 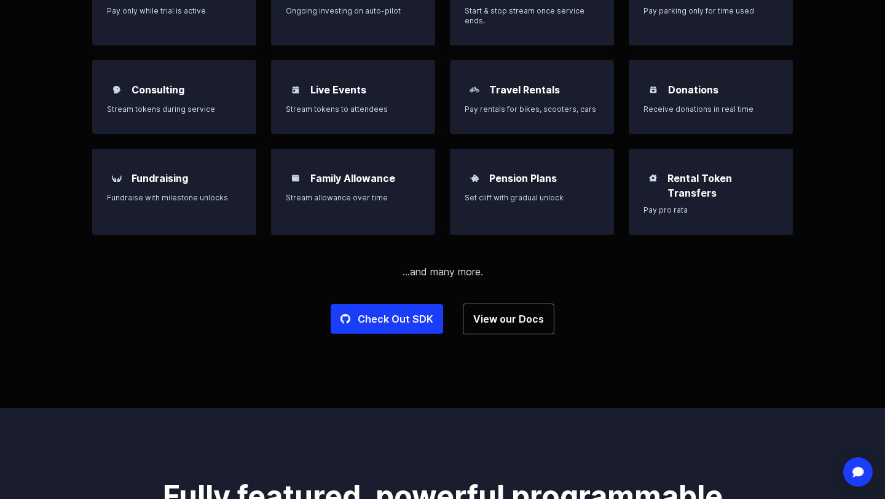 I want to click on p: Pay rentals for bikes, scooters, cars, so click(x=532, y=109).